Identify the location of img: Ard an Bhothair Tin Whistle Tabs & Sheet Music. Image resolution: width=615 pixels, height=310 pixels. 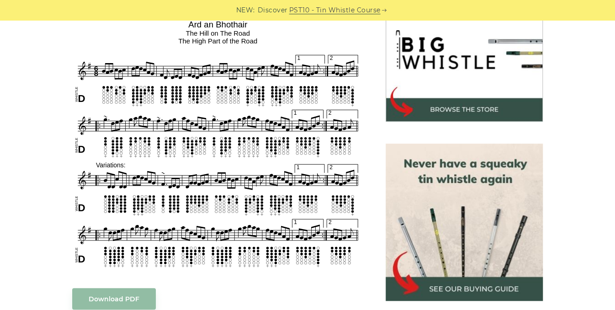
(218, 143).